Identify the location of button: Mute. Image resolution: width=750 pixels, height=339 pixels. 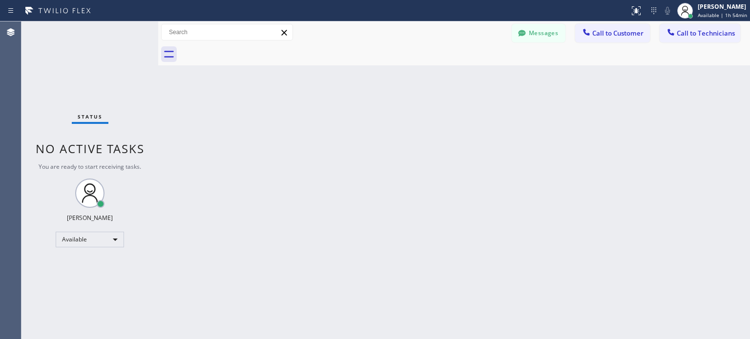
(667, 11).